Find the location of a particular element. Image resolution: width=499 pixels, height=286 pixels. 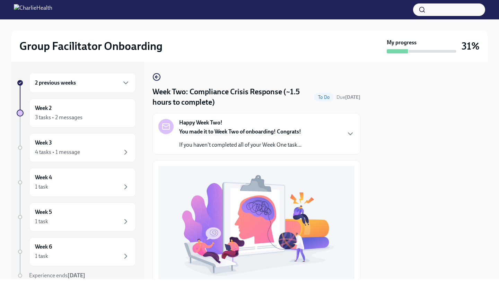

h6: 2 previous weeks is located at coordinates (55, 83).